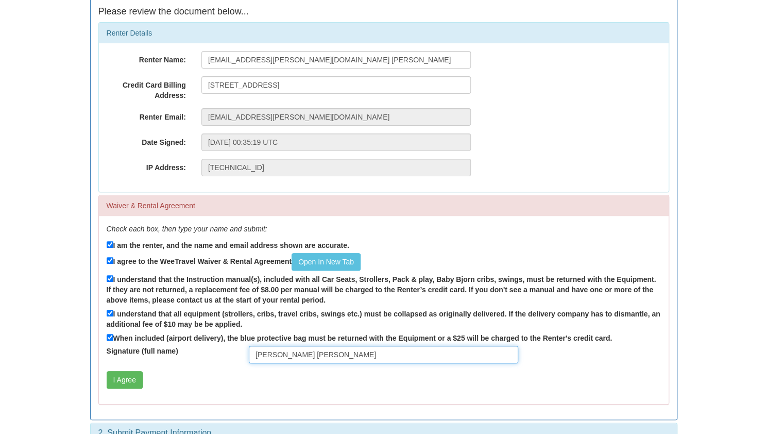 This screenshot has height=434, width=767. I want to click on label: I understand that the Instruction manual(s), included with all Car Seats, Strollers, Pack & play,..., so click(384, 289).